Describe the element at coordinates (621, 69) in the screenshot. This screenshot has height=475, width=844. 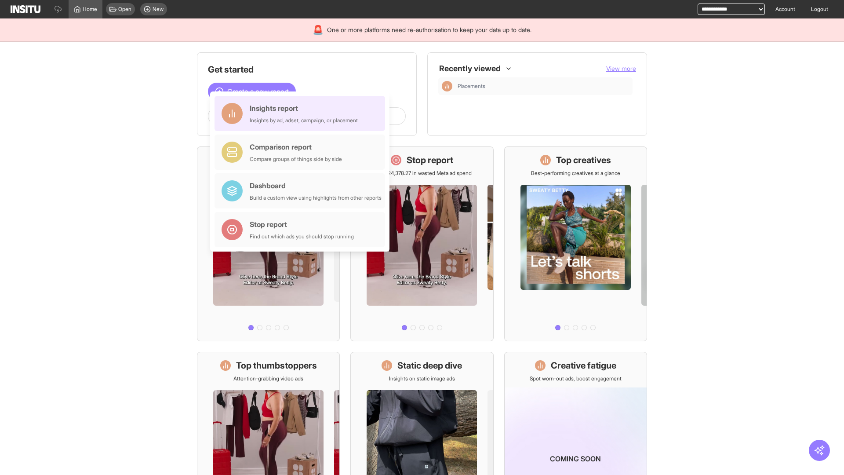
I see `button: View more` at that location.